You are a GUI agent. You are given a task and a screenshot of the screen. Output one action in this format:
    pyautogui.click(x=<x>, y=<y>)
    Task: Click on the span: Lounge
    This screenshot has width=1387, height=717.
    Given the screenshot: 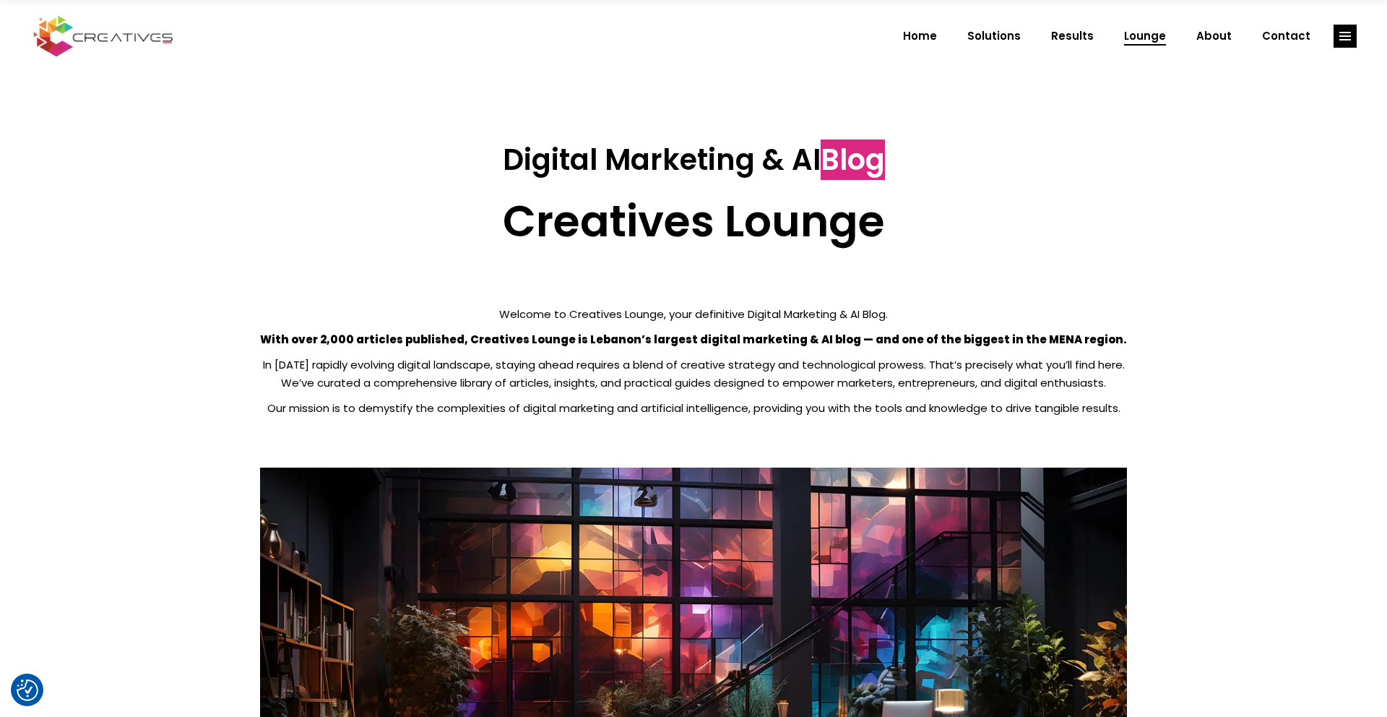 What is the action you would take?
    pyautogui.click(x=1145, y=36)
    